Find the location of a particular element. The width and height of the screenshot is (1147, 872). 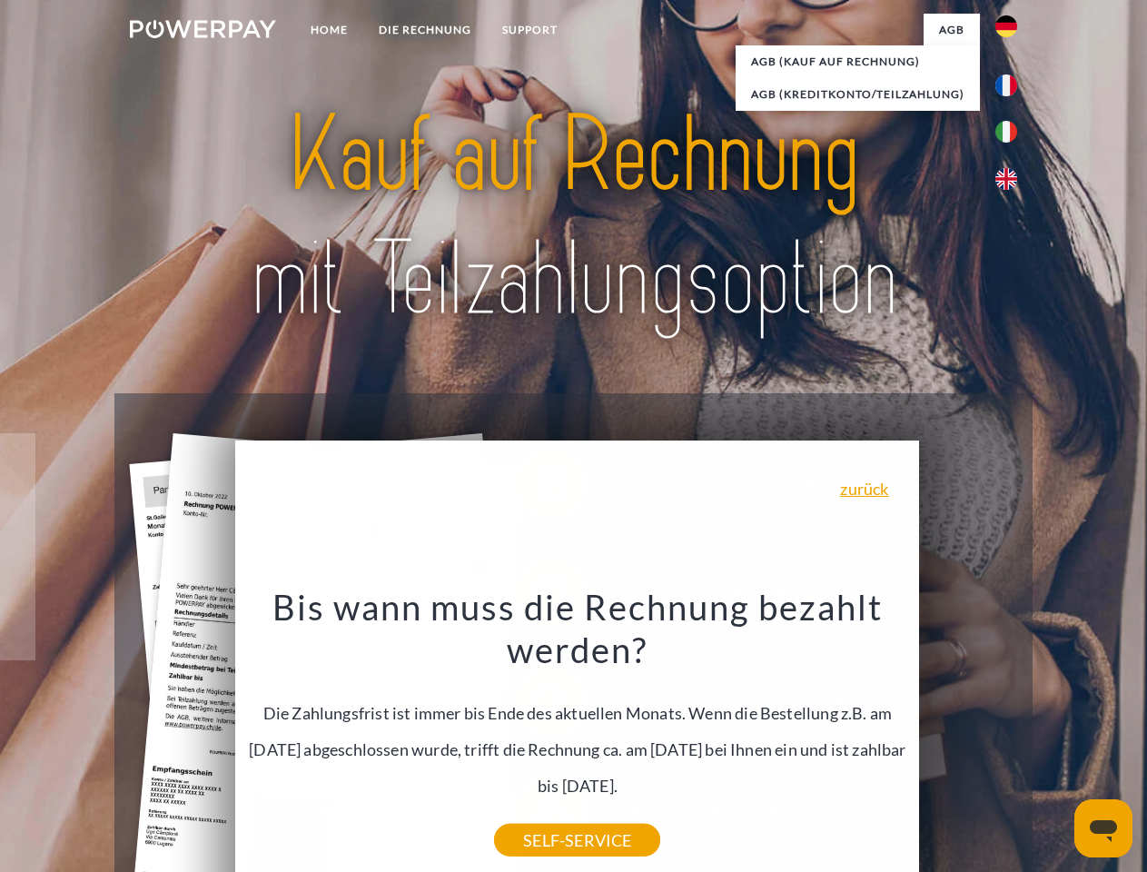

img: fr is located at coordinates (1006, 85).